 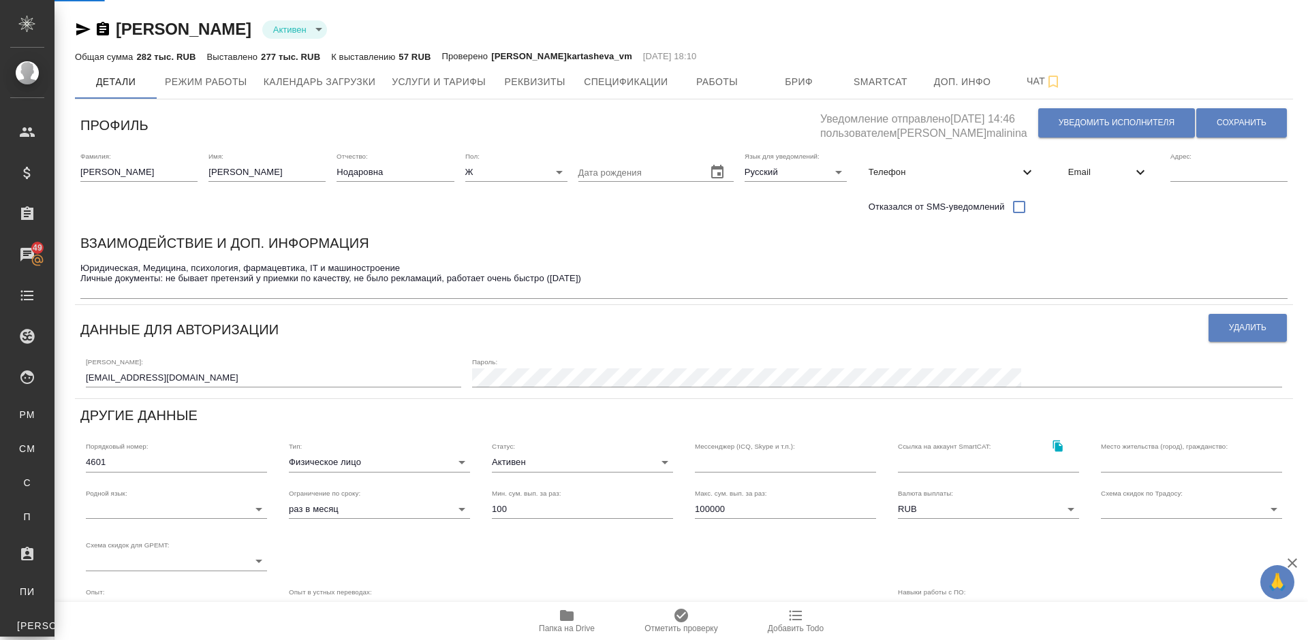 I want to click on button: Папка на Drive, so click(x=567, y=621).